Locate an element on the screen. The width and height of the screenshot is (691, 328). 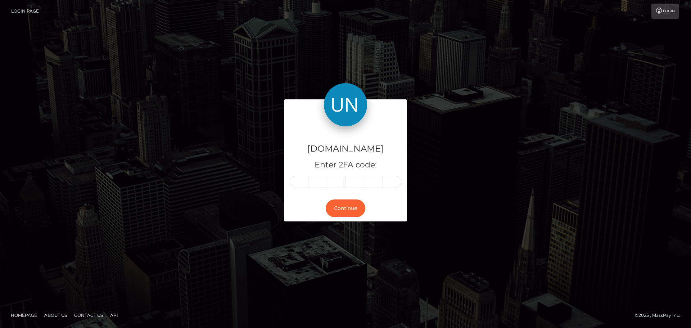
a: Contact Us is located at coordinates (89, 315).